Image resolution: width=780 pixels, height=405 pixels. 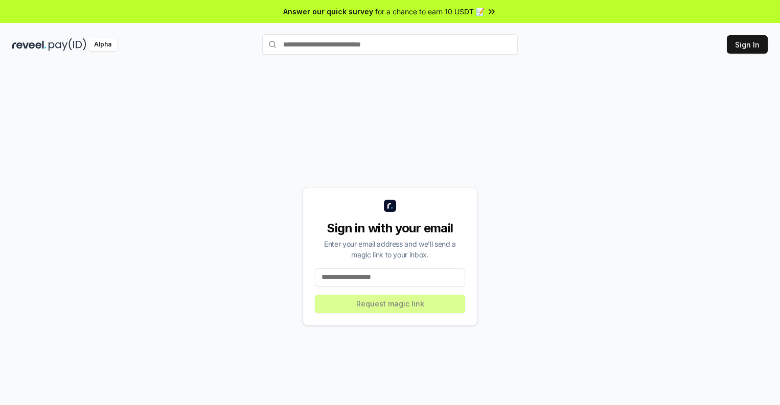 I want to click on div: Enter your email address and we’ll send a magic link to your inbox., so click(x=390, y=249).